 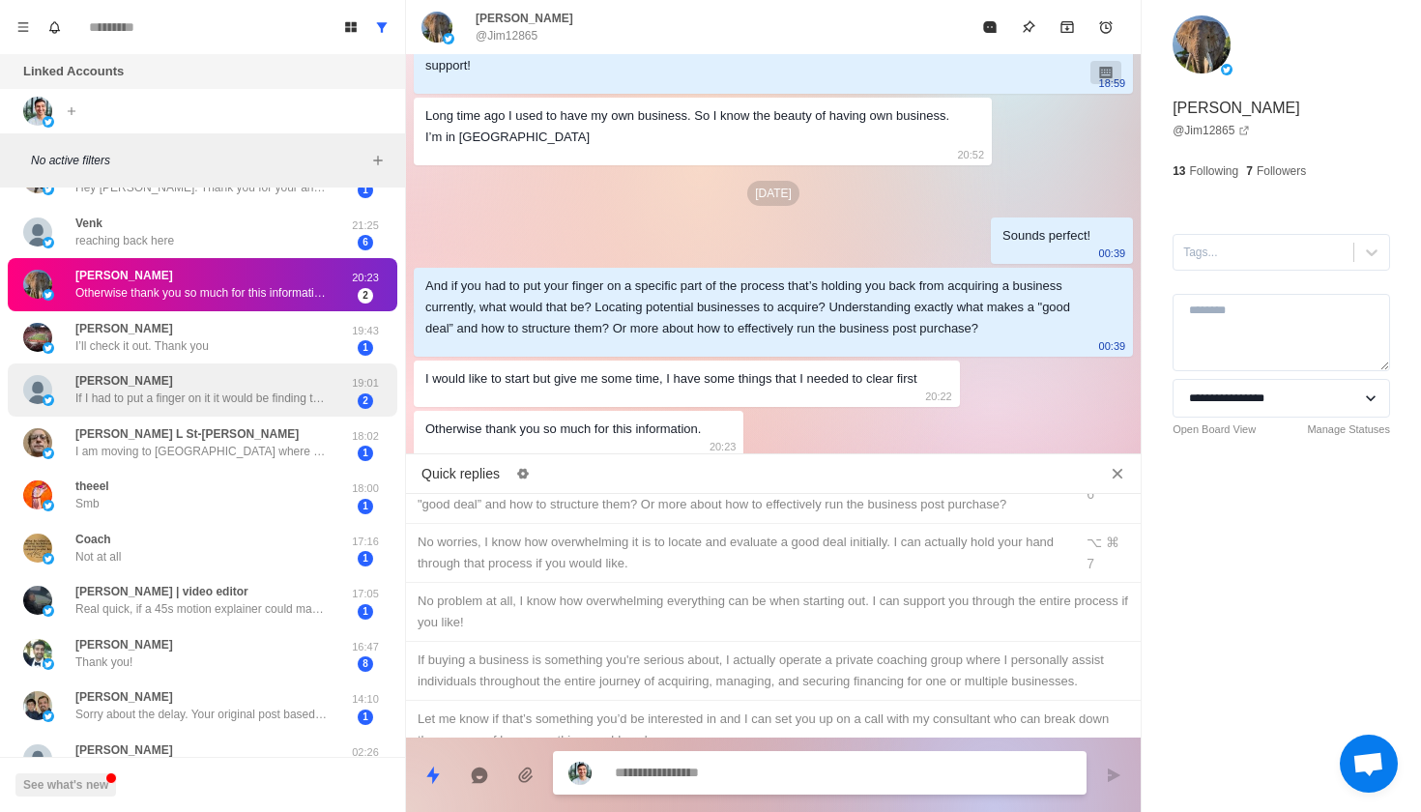 What do you see at coordinates (365, 647) in the screenshot?
I see `p: 16:47` at bounding box center [365, 647].